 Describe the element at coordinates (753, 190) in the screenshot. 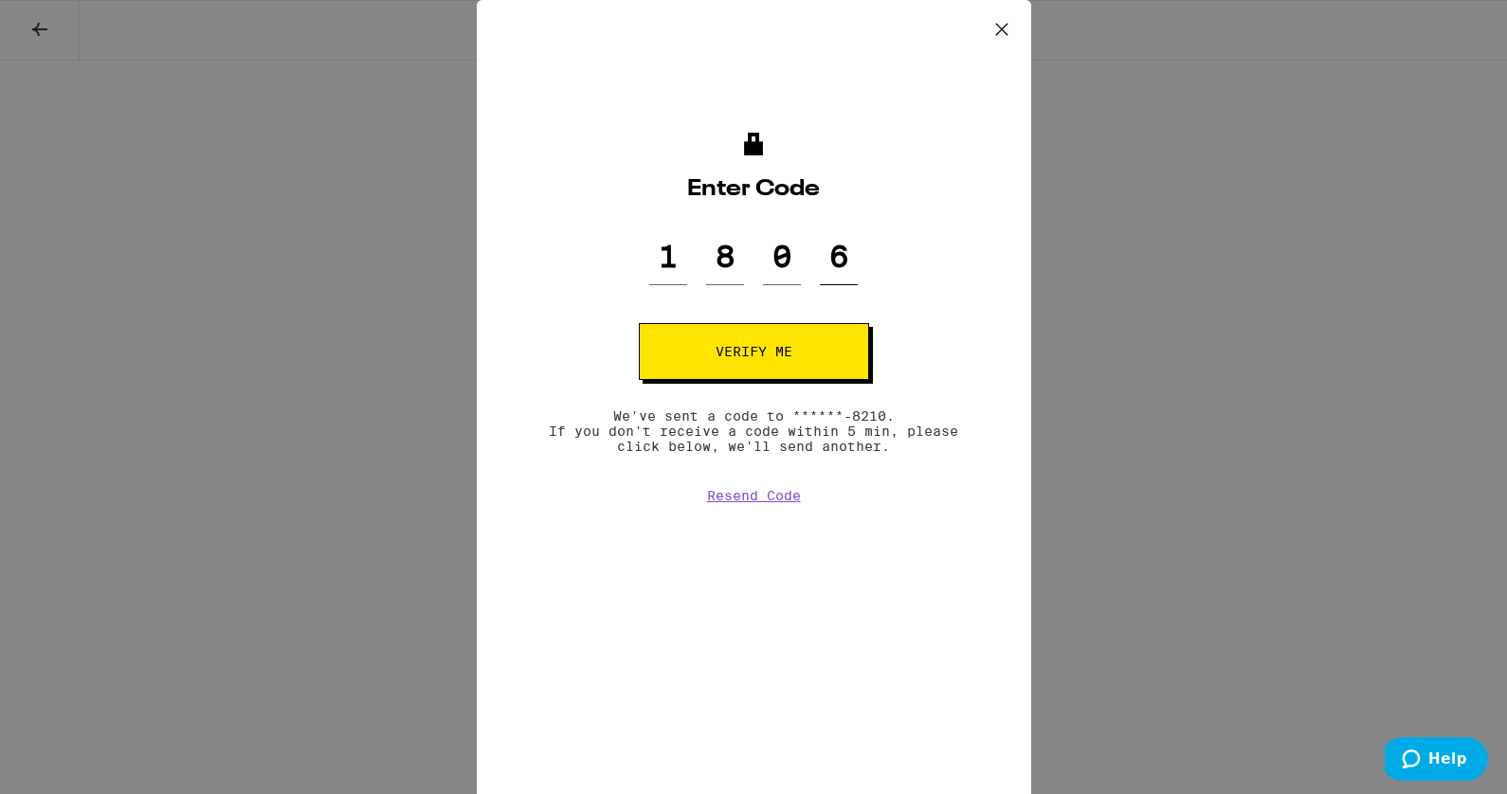

I see `h1: Enter Code` at that location.